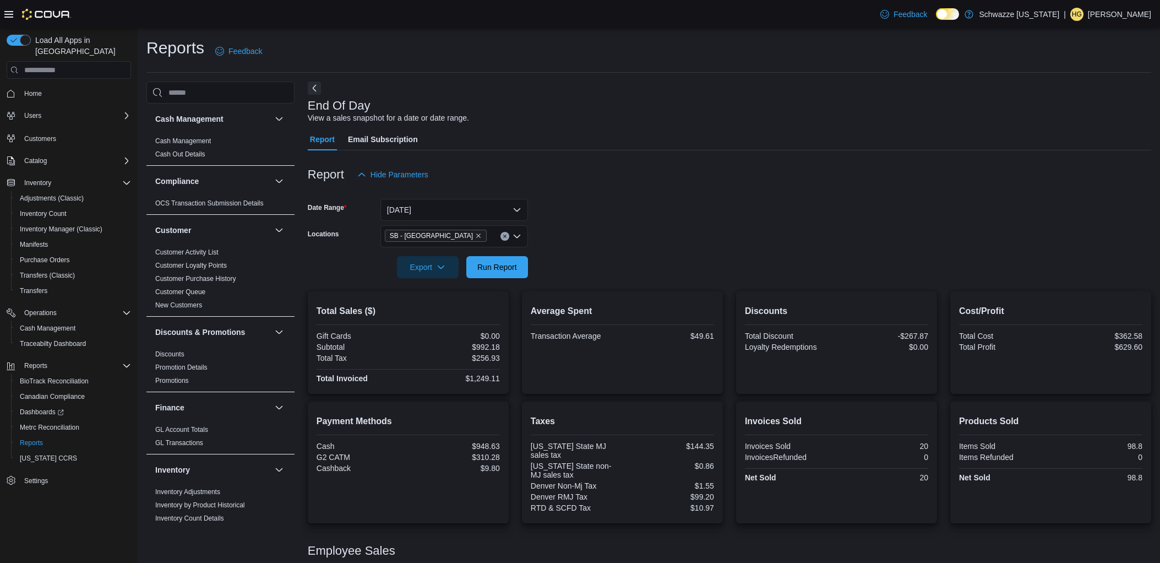 Image resolution: width=1160 pixels, height=563 pixels. I want to click on h2: Cost/Profit, so click(1051, 311).